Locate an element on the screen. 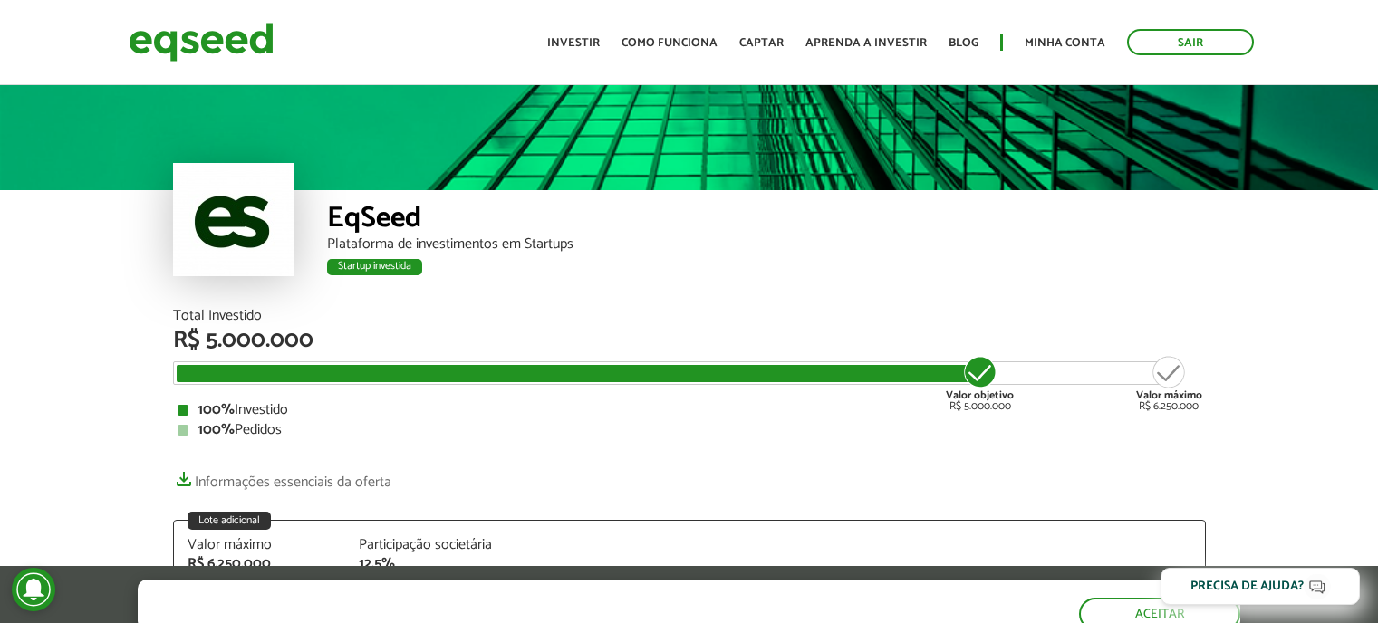 The width and height of the screenshot is (1378, 623). a: Minha conta is located at coordinates (1065, 43).